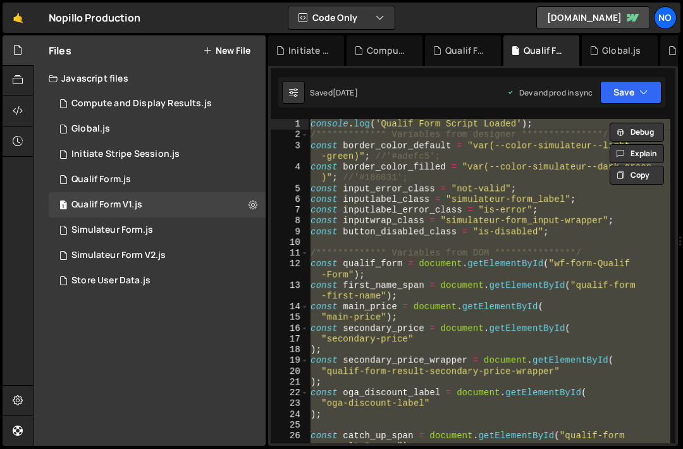 This screenshot has height=449, width=683. Describe the element at coordinates (290, 425) in the screenshot. I see `div: 25` at that location.